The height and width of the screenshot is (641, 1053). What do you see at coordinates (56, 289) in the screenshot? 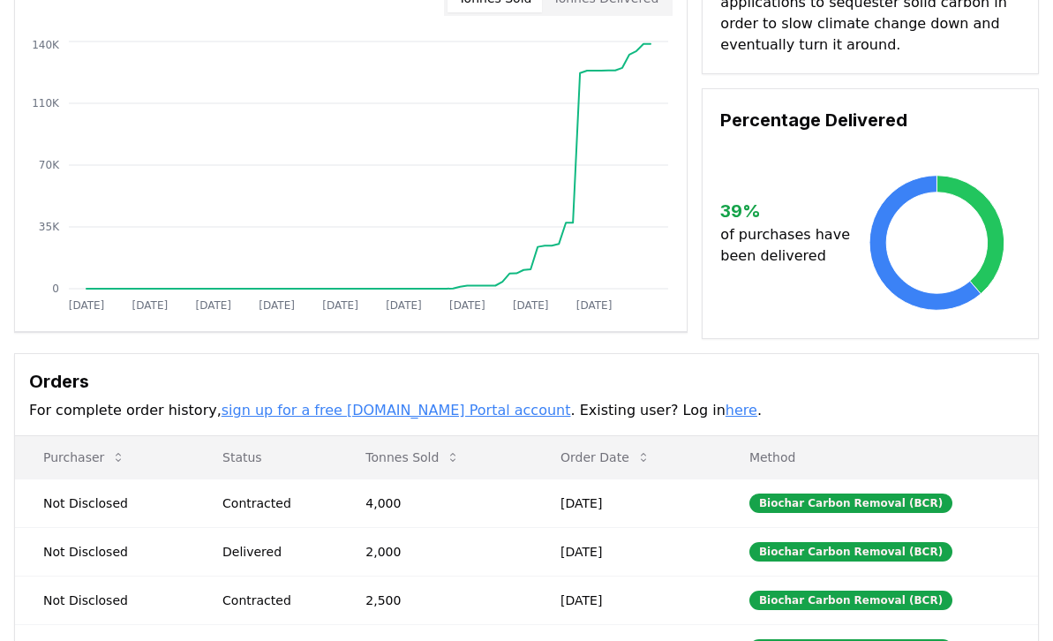
I see `tspan: 0` at bounding box center [56, 289].